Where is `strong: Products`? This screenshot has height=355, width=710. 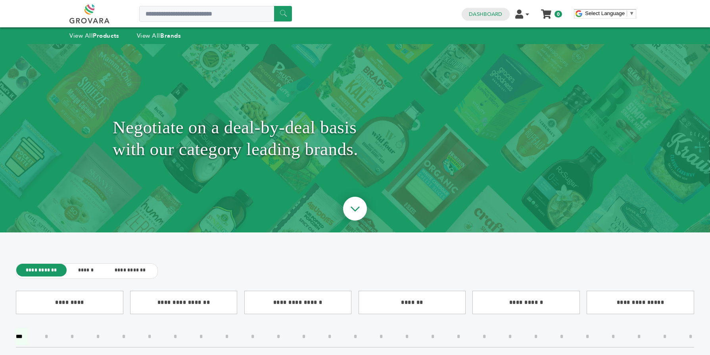 strong: Products is located at coordinates (106, 36).